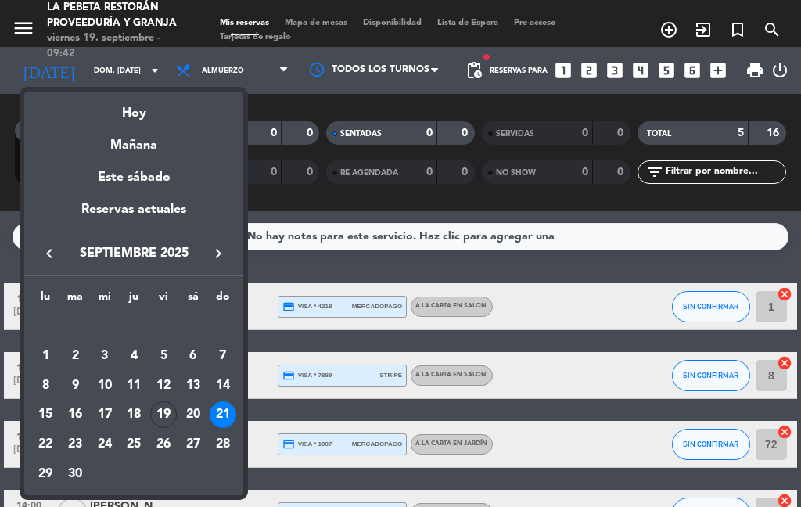 The image size is (801, 507). Describe the element at coordinates (193, 356) in the screenshot. I see `td: 6 de septiembre de 2025` at that location.